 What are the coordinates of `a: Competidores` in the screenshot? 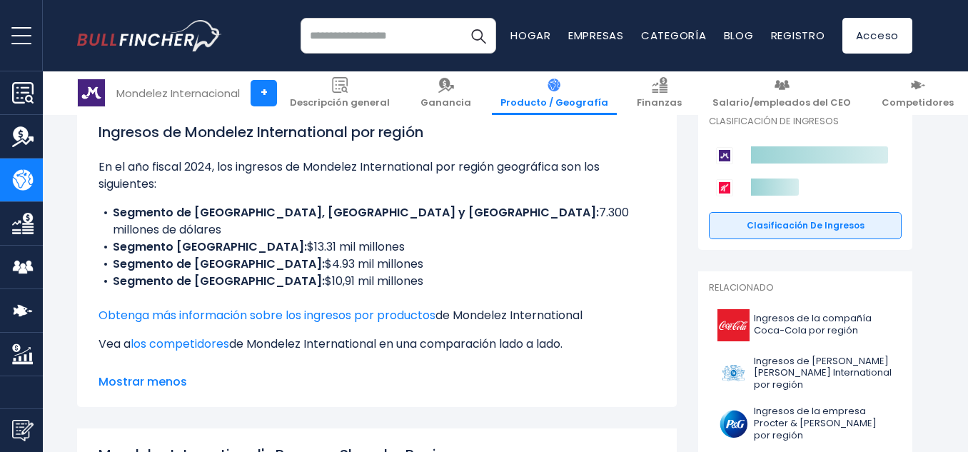 It's located at (917, 93).